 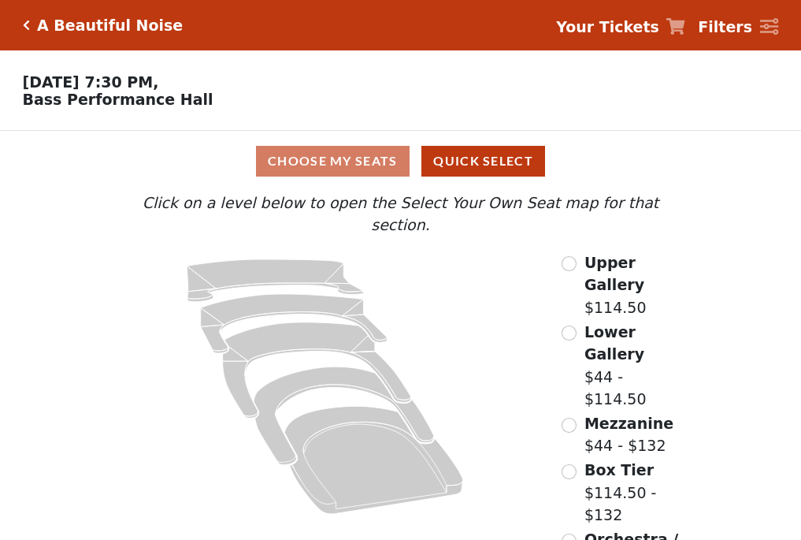 What do you see at coordinates (738, 27) in the screenshot?
I see `a: Filters` at bounding box center [738, 27].